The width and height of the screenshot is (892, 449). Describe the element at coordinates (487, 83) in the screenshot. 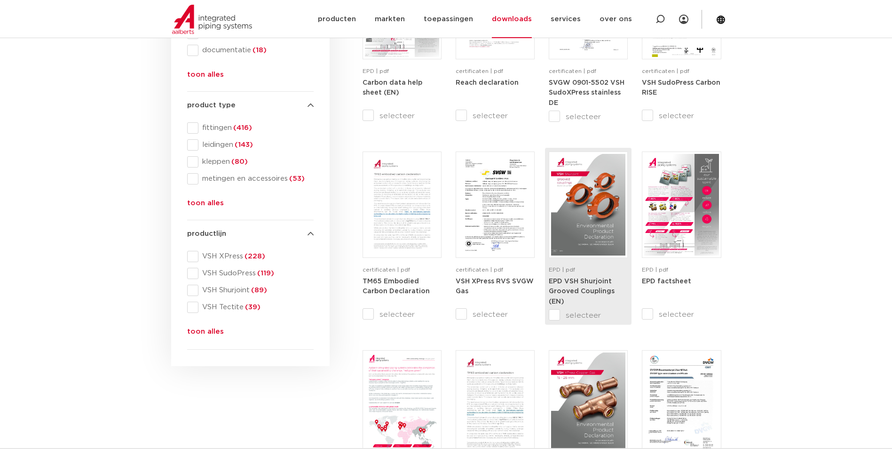

I see `strong: Reach declaration` at that location.